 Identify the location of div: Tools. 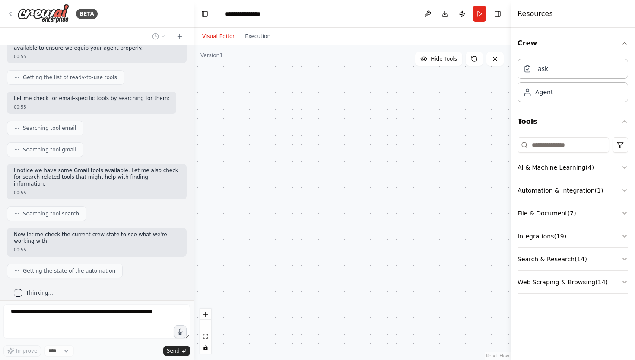
(573, 217).